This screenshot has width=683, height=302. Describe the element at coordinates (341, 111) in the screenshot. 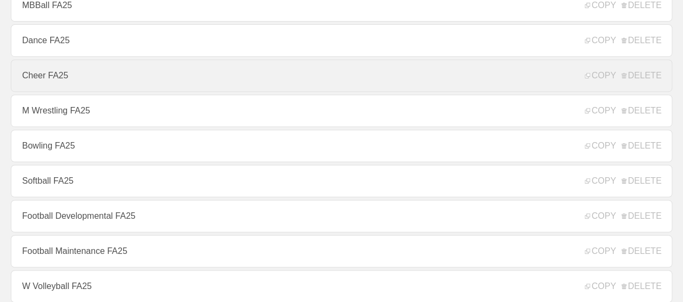

I see `a: M Wrestling FA25` at that location.